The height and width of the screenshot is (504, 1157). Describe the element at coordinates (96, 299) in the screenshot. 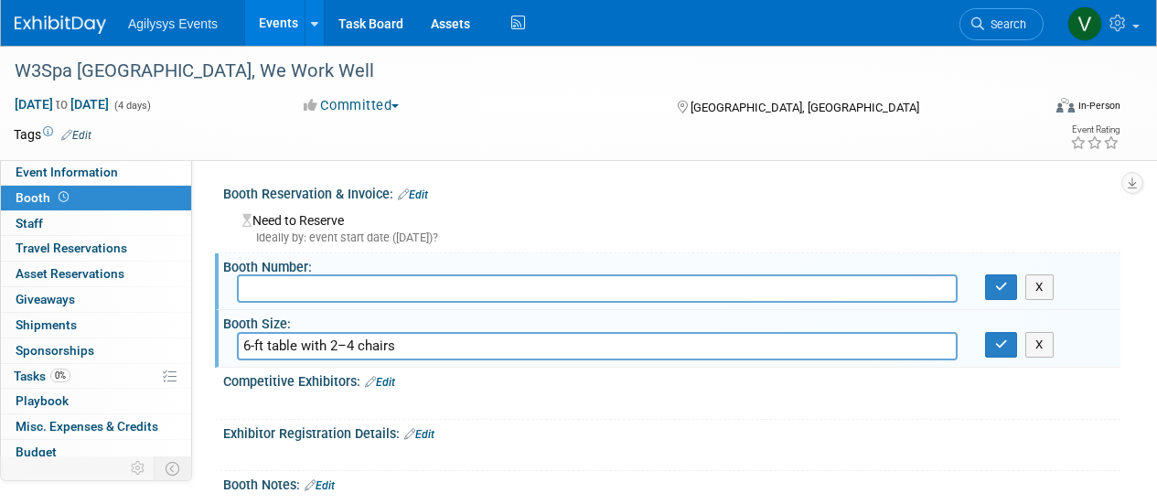

I see `a: Giveaways` at that location.